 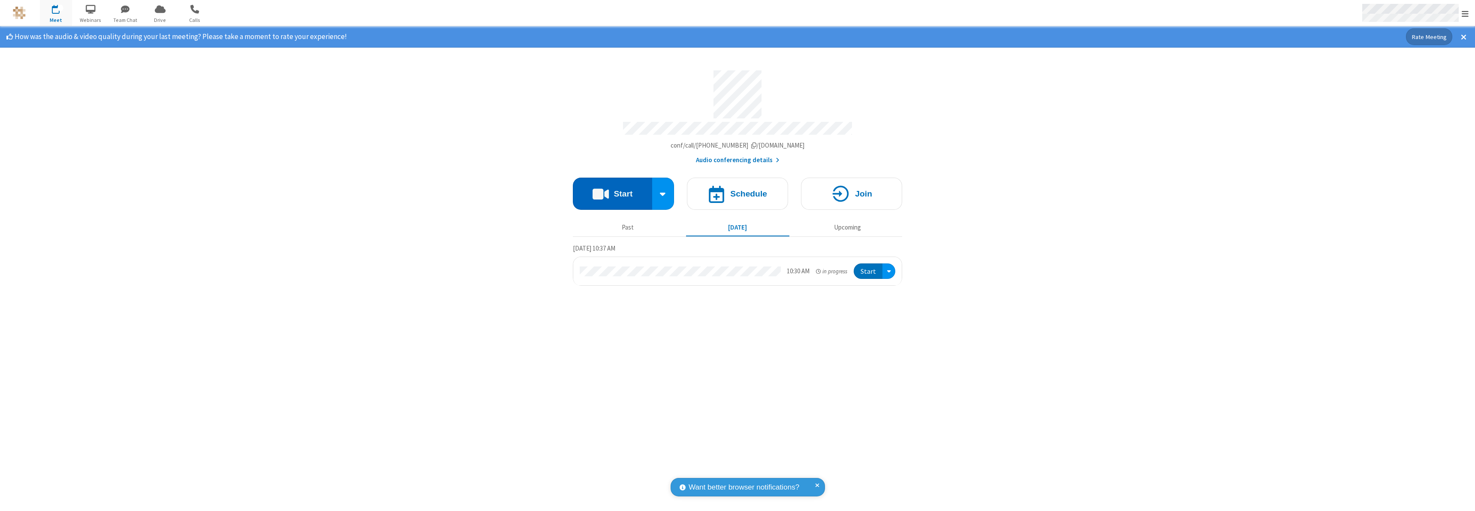 What do you see at coordinates (889, 271) in the screenshot?
I see `div: Open menu` at bounding box center [889, 271].